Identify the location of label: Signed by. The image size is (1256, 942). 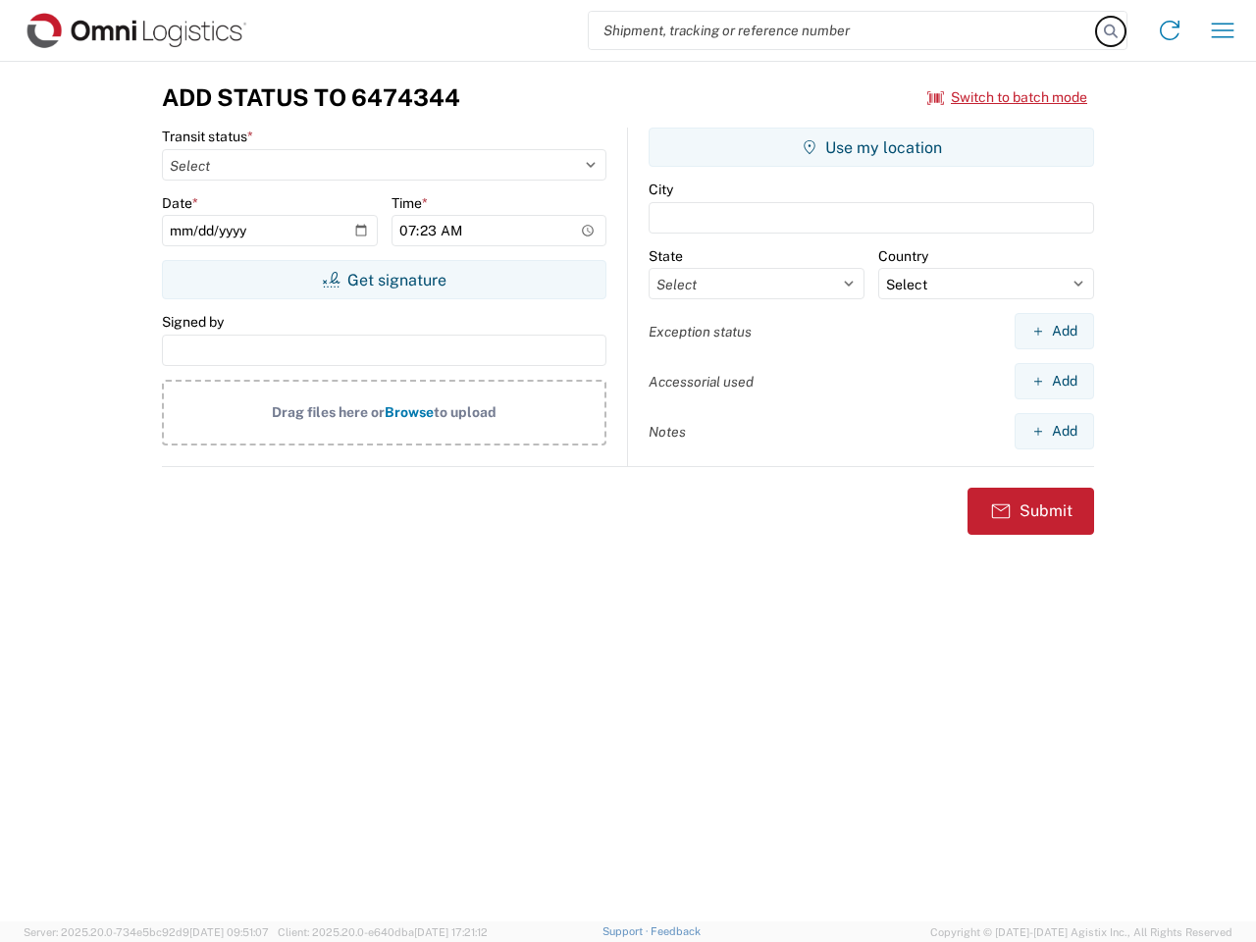
(192, 322).